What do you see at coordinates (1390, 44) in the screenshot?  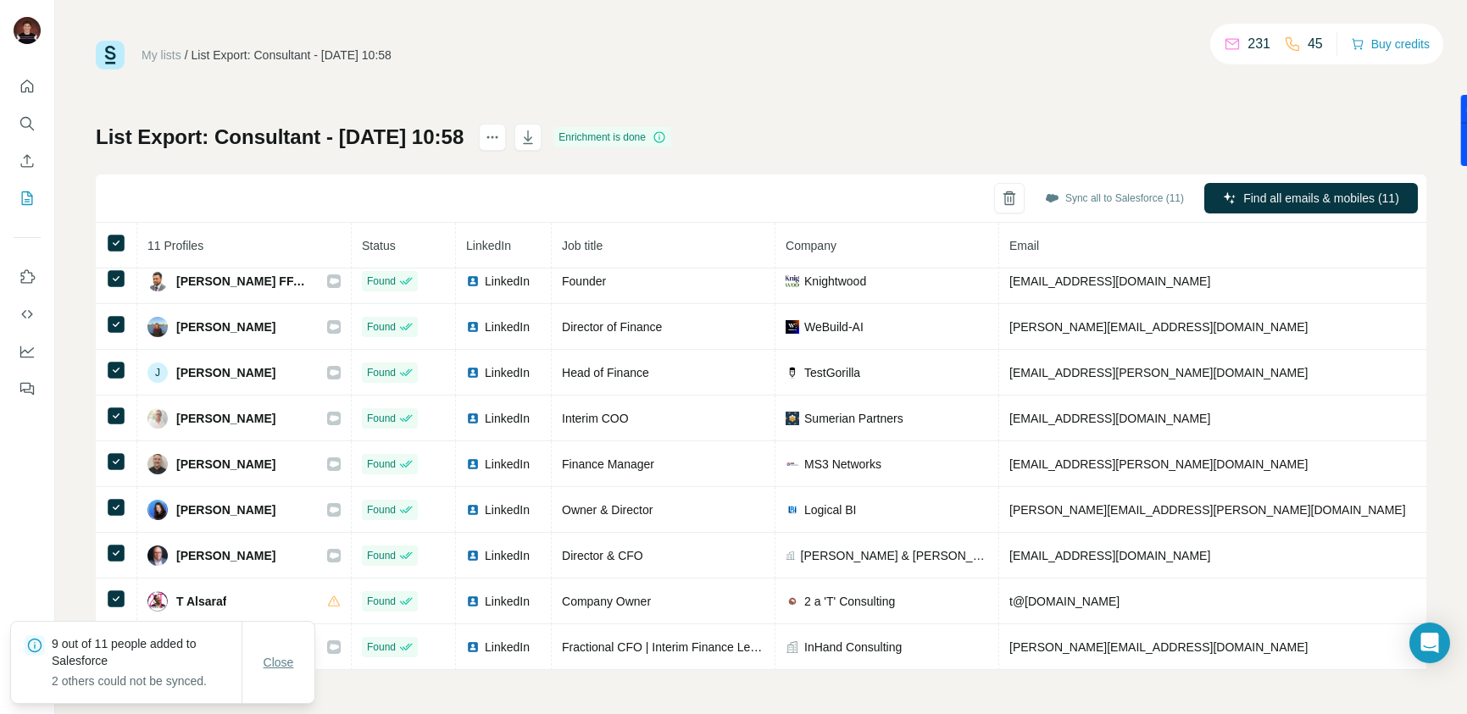 I see `button: Buy credits` at bounding box center [1390, 44].